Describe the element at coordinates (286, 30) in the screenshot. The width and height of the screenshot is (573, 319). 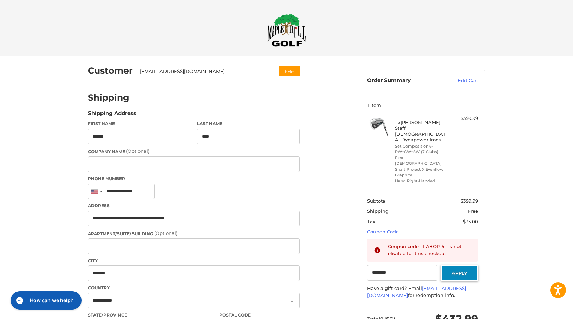
I see `img: Maple Hill Golf` at that location.